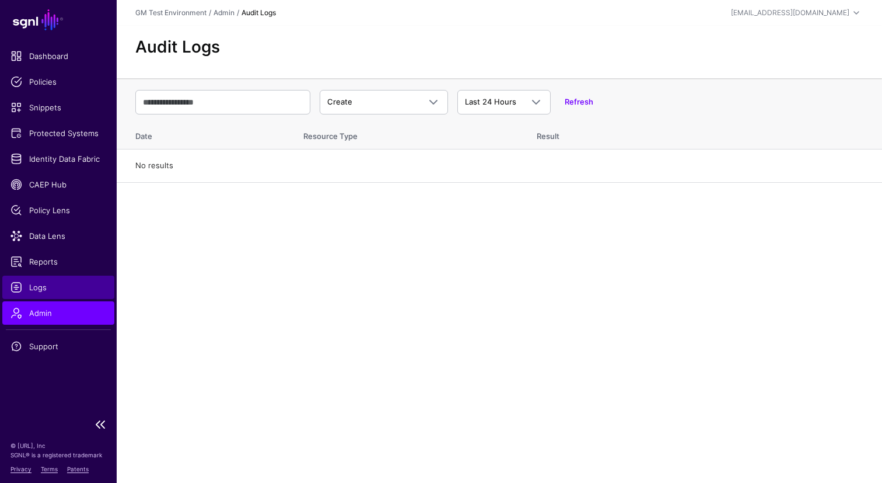 This screenshot has height=483, width=882. I want to click on td: No results, so click(500, 166).